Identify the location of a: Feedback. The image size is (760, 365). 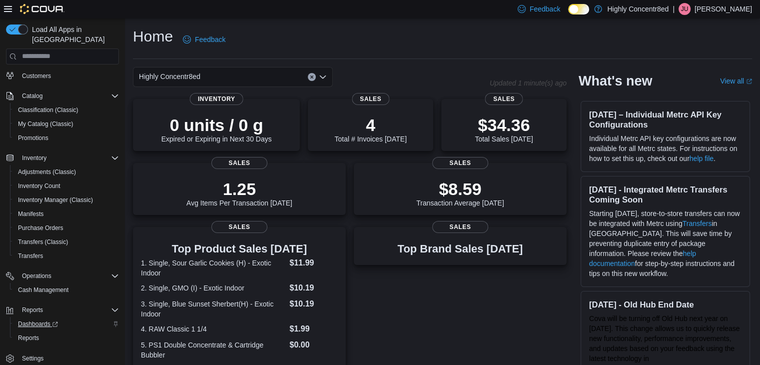
(204, 39).